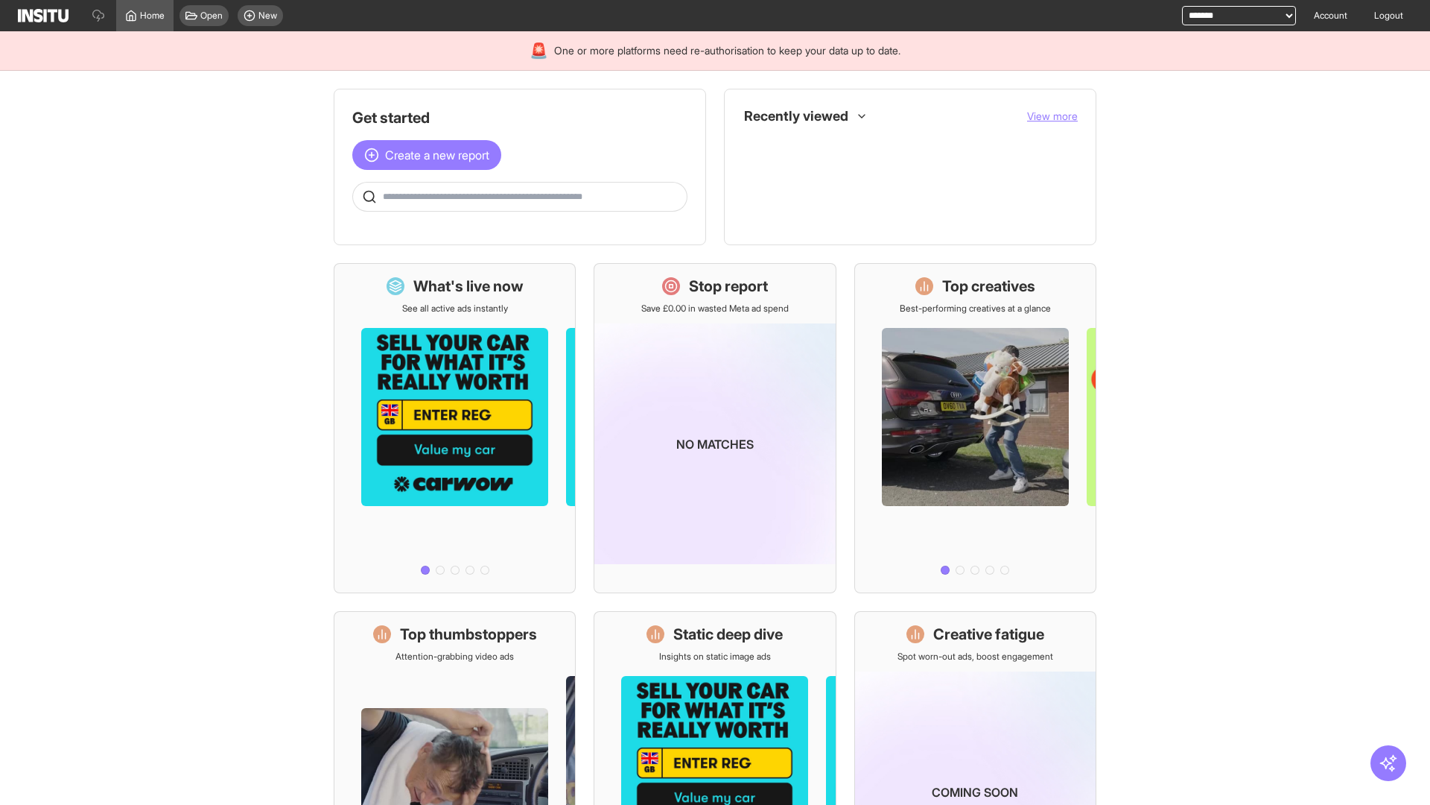 The width and height of the screenshot is (1430, 805). I want to click on h1: Top thumbstoppers, so click(469, 634).